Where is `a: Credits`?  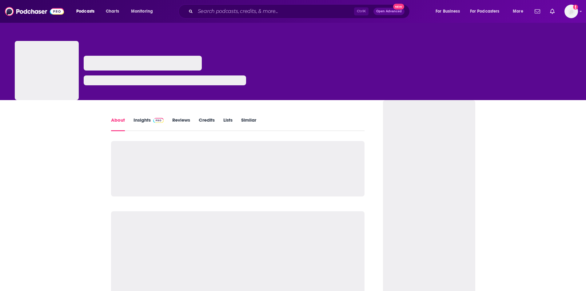
a: Credits is located at coordinates (207, 124).